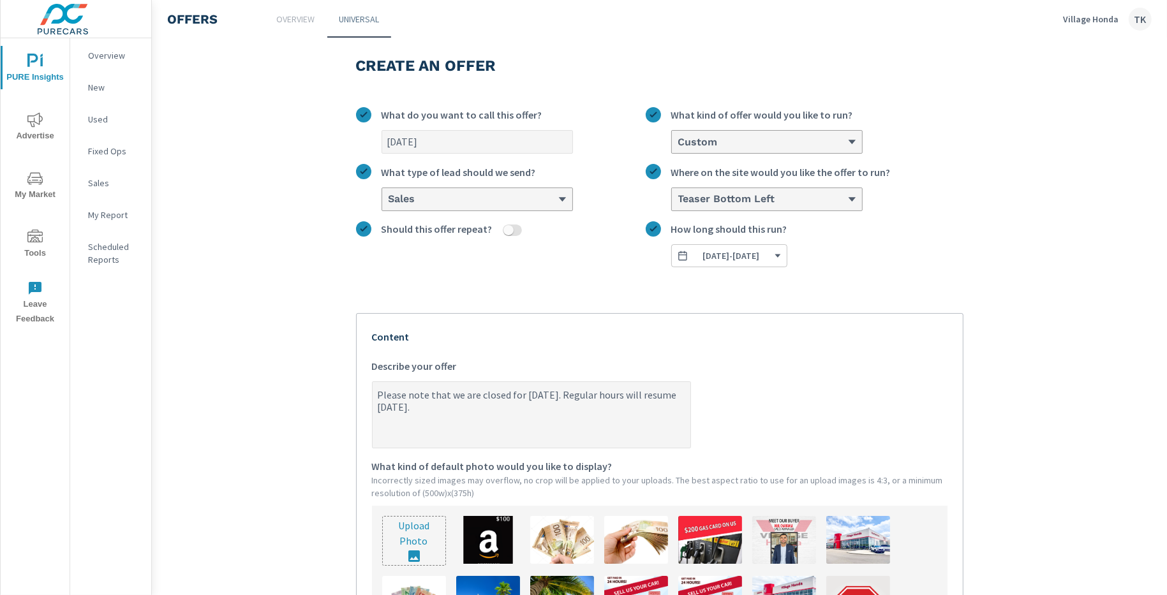 The width and height of the screenshot is (1167, 595). Describe the element at coordinates (114, 253) in the screenshot. I see `p: Scheduled Reports` at that location.